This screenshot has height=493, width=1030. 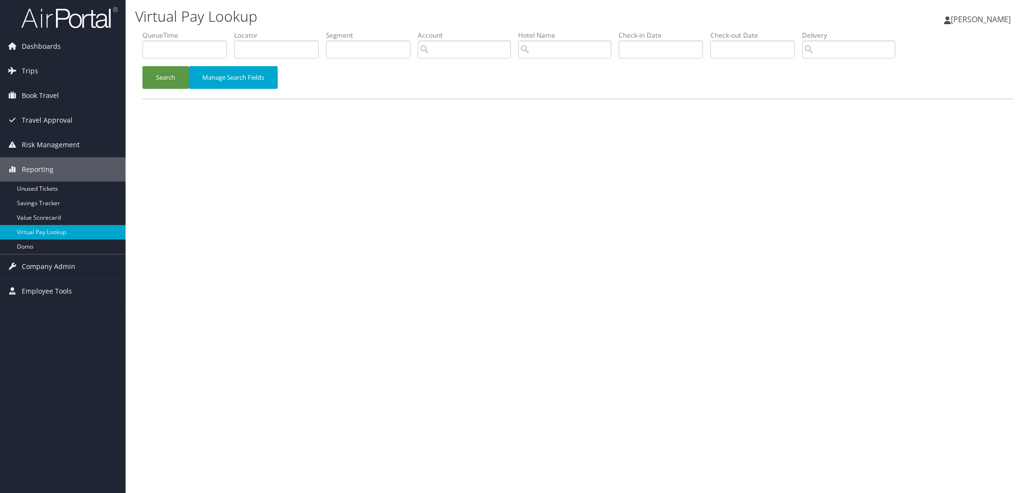 What do you see at coordinates (41, 46) in the screenshot?
I see `span: Dashboards` at bounding box center [41, 46].